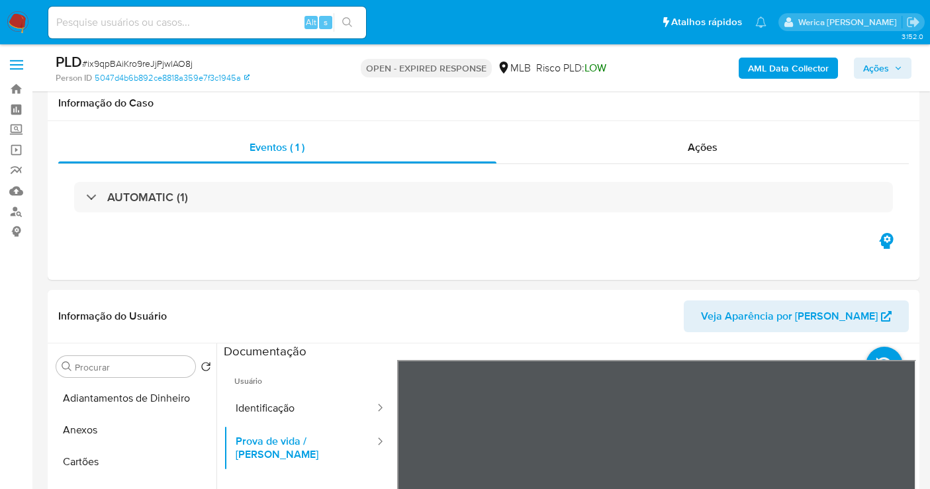 The height and width of the screenshot is (489, 930). Describe the element at coordinates (514, 68) in the screenshot. I see `div: MLB` at that location.